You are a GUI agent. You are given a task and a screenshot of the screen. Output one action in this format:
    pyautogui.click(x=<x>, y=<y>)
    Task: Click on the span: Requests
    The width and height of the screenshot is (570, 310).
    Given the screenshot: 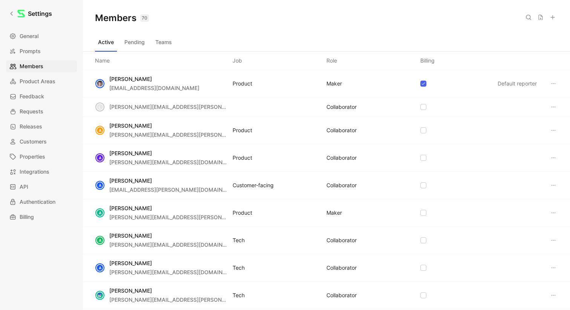 What is the action you would take?
    pyautogui.click(x=31, y=111)
    